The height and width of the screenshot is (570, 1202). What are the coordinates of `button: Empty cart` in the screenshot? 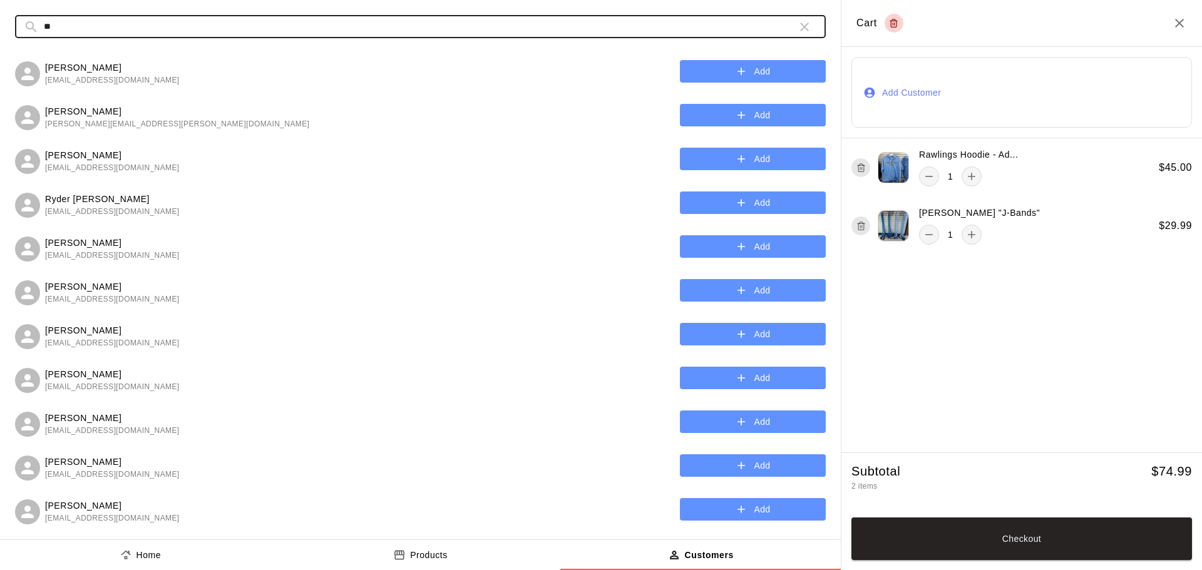 It's located at (894, 23).